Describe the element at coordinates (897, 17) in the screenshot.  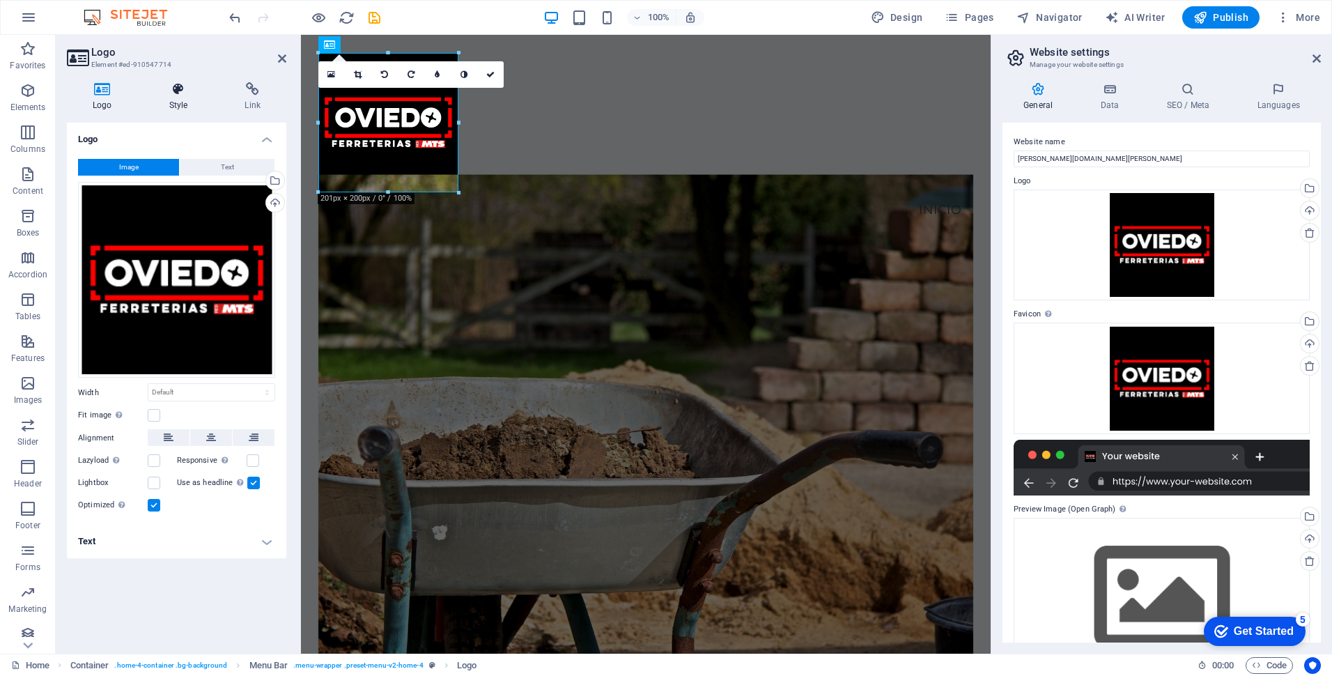
I see `div: Design (Ctrl+Alt+Y)` at that location.